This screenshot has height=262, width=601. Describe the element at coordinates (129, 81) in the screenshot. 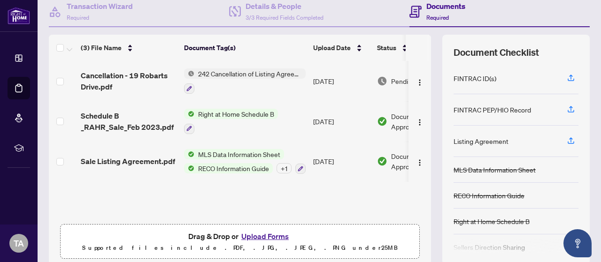

I see `span: Cancellation - 19 Robarts Drive.pdf` at that location.